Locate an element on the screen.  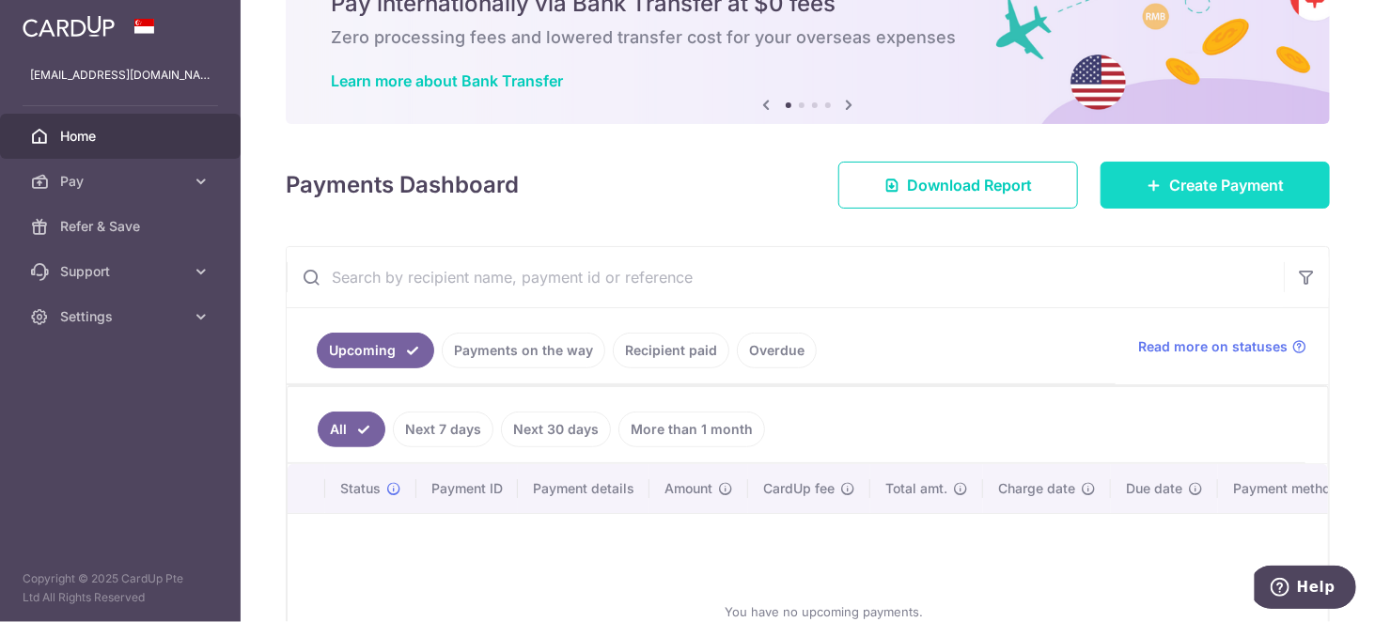
a: Read more on statuses is located at coordinates (1222, 347).